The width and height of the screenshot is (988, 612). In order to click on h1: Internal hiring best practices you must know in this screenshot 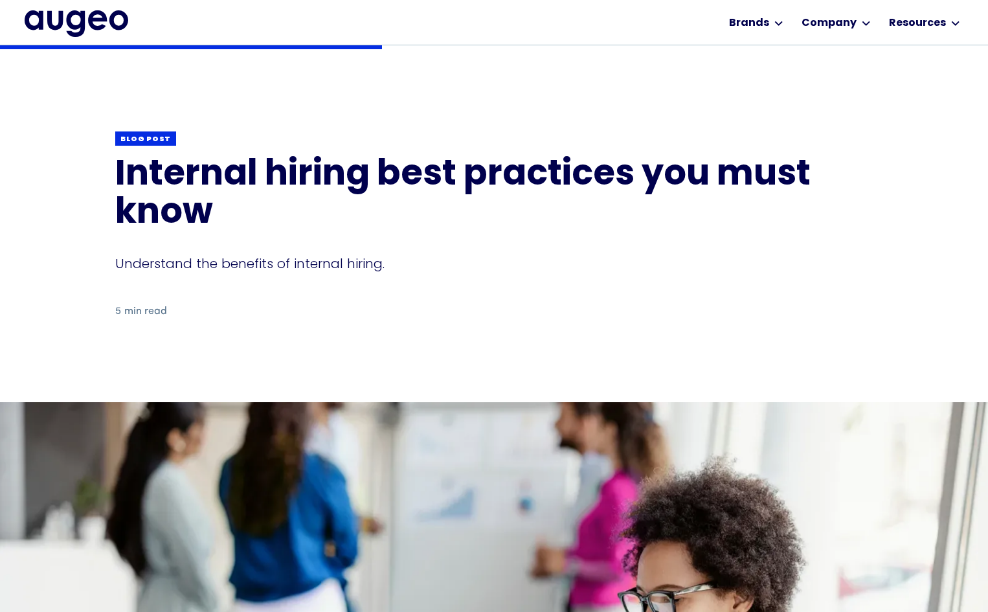, I will do `click(494, 195)`.